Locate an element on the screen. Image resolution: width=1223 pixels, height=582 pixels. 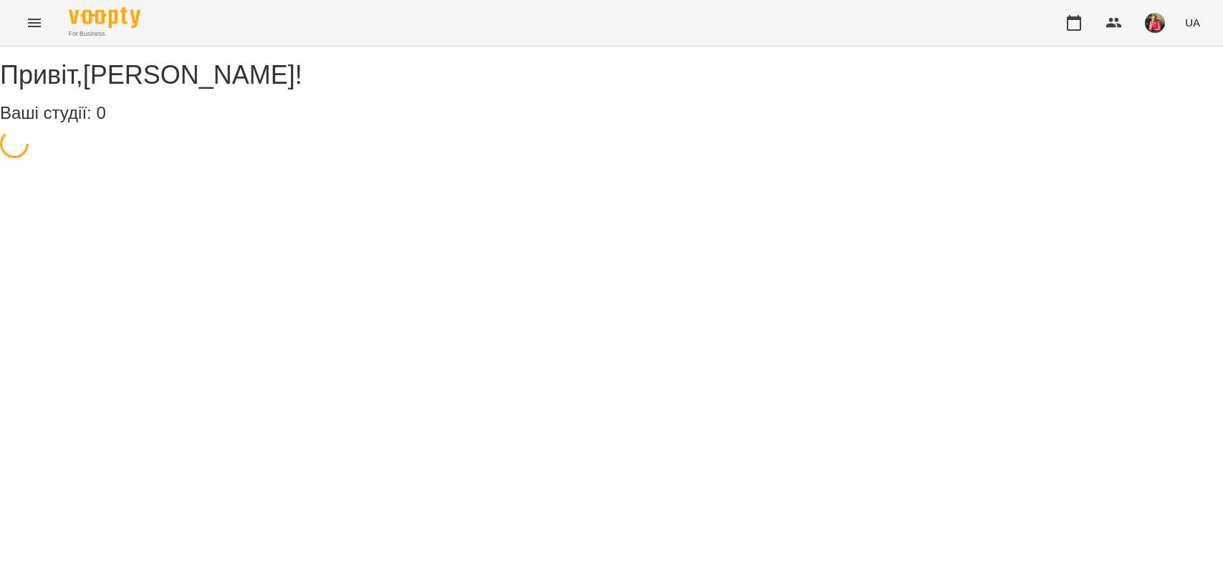
span: UA is located at coordinates (1192, 22).